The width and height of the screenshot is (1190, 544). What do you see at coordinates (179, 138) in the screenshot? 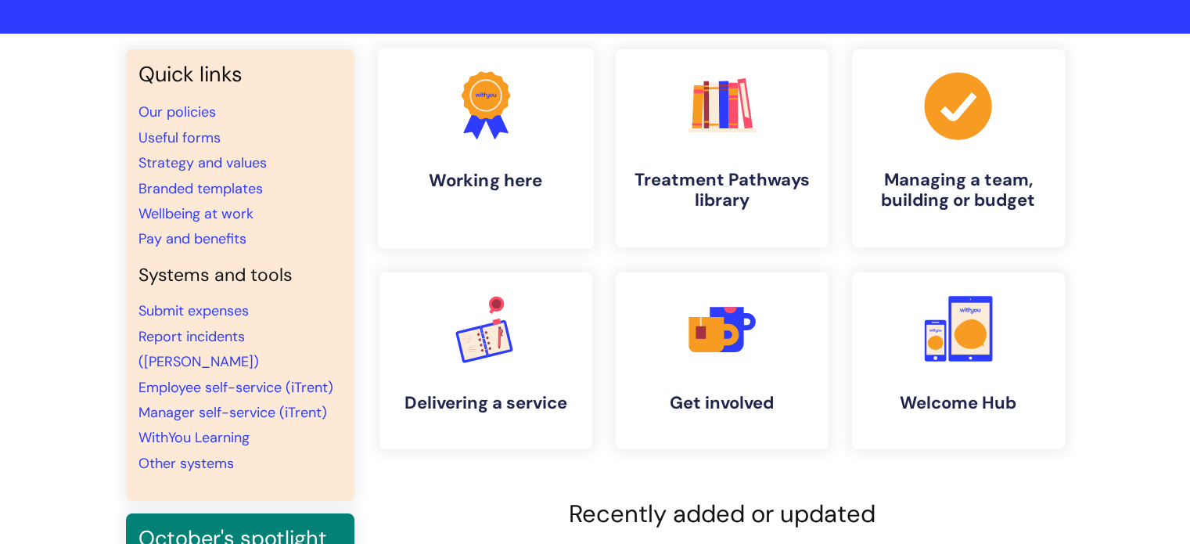
I see `a: Useful forms` at bounding box center [179, 138].